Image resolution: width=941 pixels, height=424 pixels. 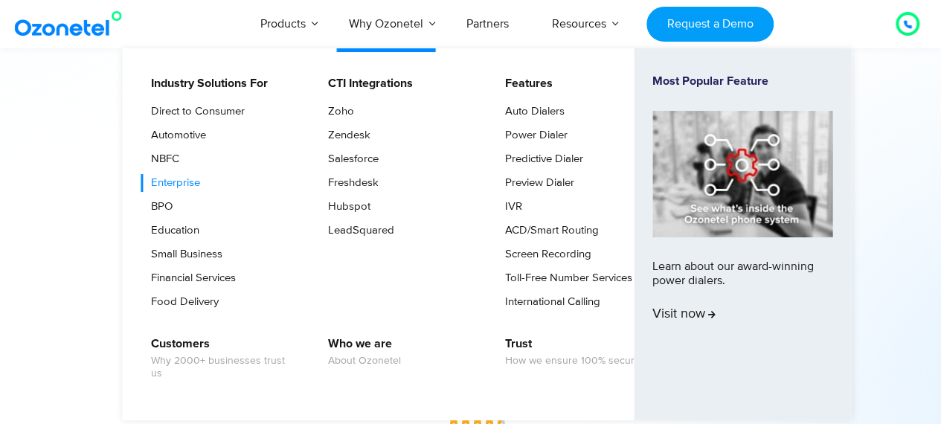 What do you see at coordinates (224, 367) in the screenshot?
I see `span: Why 2000+ businesses trust us` at bounding box center [224, 367].